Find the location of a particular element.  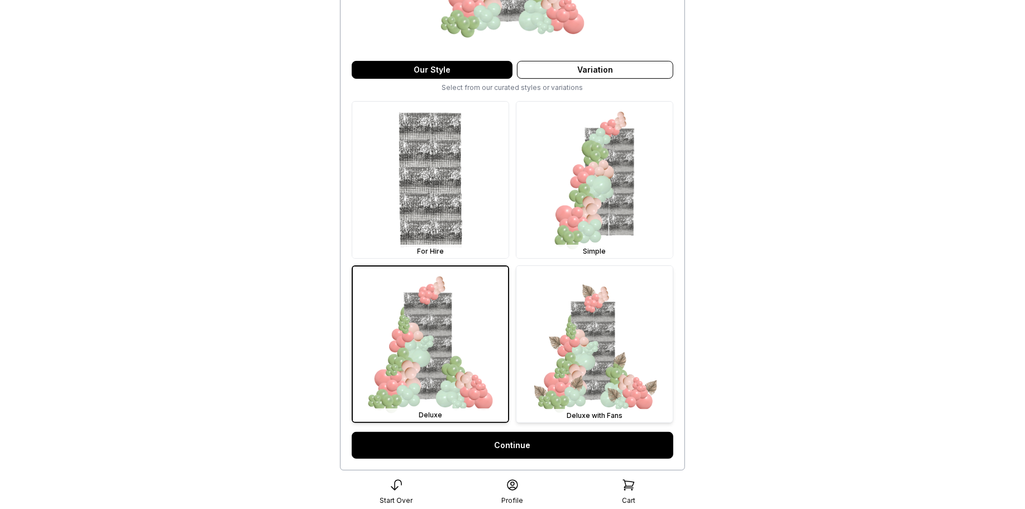

div: Start Over is located at coordinates (396, 500).